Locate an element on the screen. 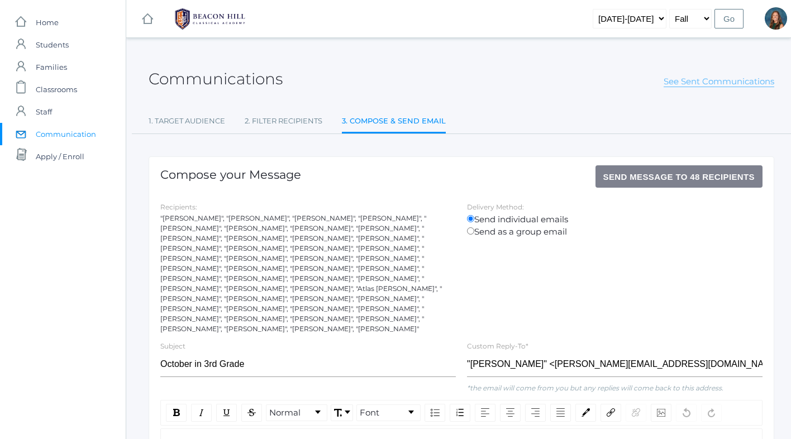  div: Undo is located at coordinates (686, 413).